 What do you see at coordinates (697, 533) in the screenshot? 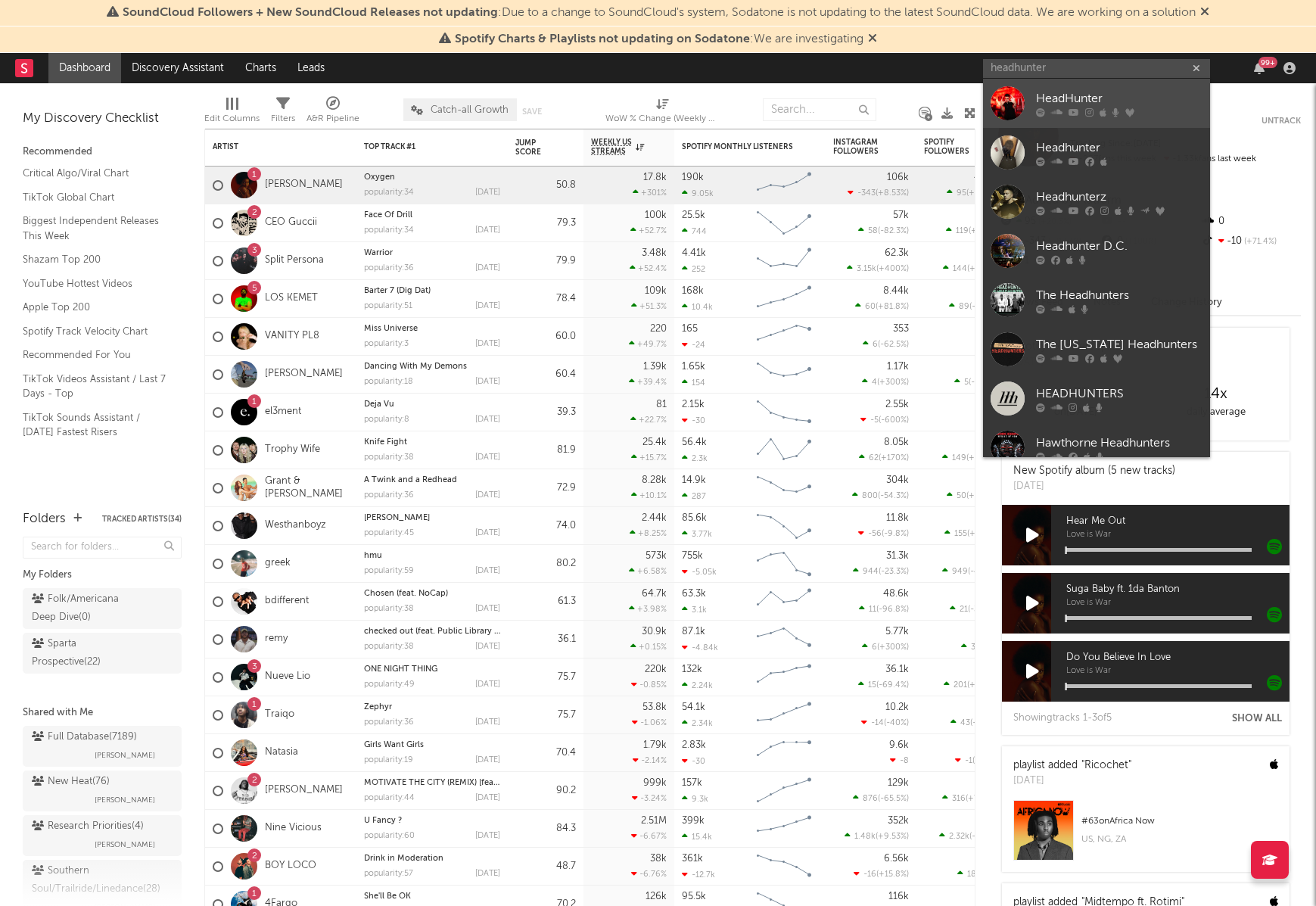
I see `div: 3.77k` at bounding box center [697, 533].